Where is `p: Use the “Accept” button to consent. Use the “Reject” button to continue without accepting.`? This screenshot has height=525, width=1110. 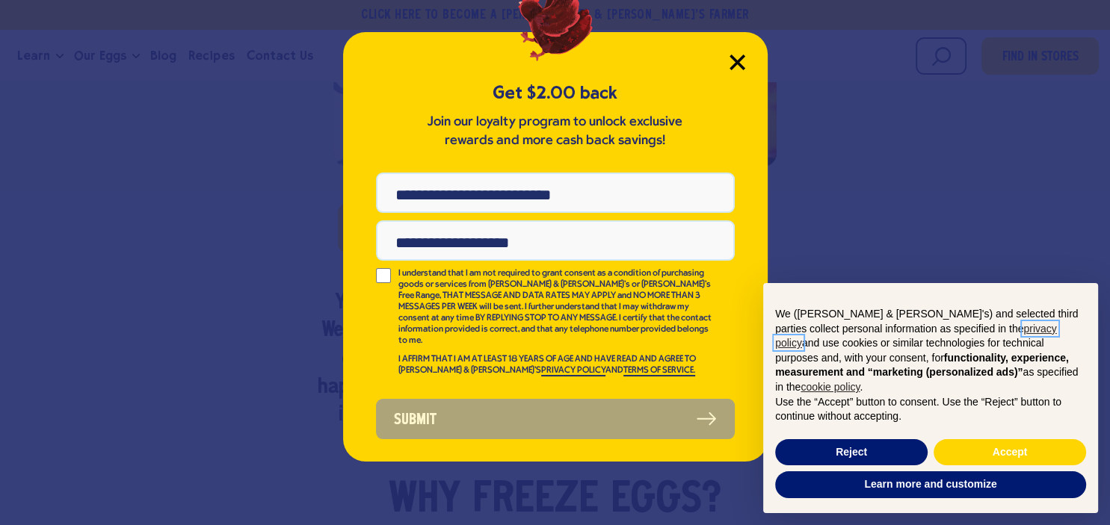
p: Use the “Accept” button to consent. Use the “Reject” button to continue without accepting. is located at coordinates (931, 410).